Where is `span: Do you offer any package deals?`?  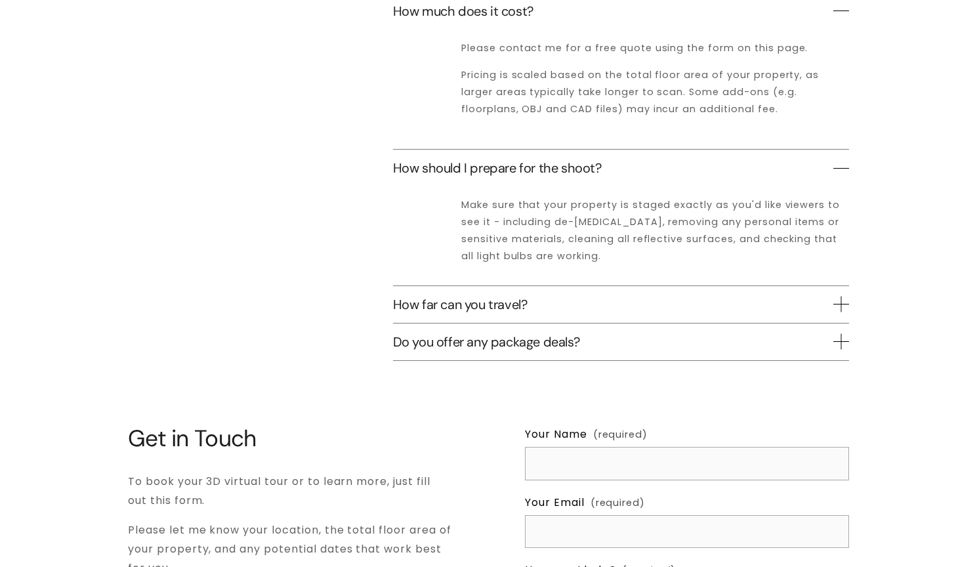 span: Do you offer any package deals? is located at coordinates (613, 342).